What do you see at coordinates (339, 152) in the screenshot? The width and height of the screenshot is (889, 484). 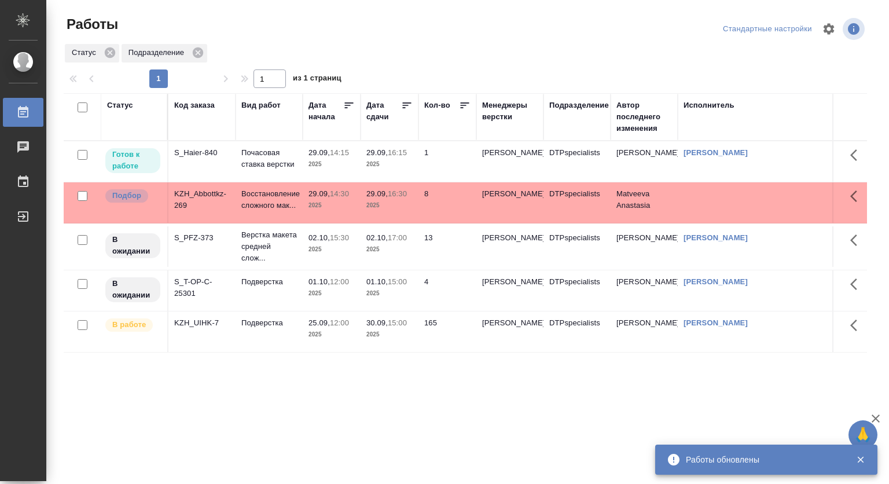 I see `p: 14:15` at bounding box center [339, 152].